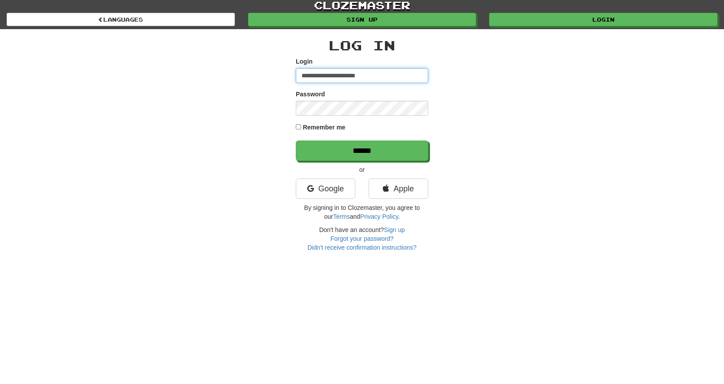 The image size is (724, 384). What do you see at coordinates (304, 61) in the screenshot?
I see `label: Login` at bounding box center [304, 61].